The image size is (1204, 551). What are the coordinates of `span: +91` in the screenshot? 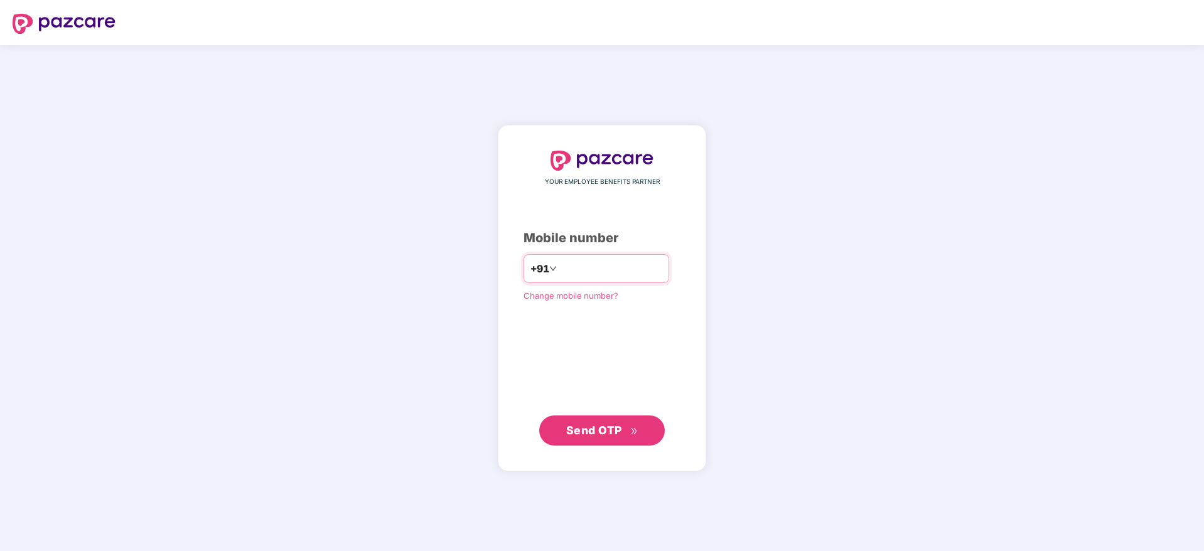 It's located at (540, 269).